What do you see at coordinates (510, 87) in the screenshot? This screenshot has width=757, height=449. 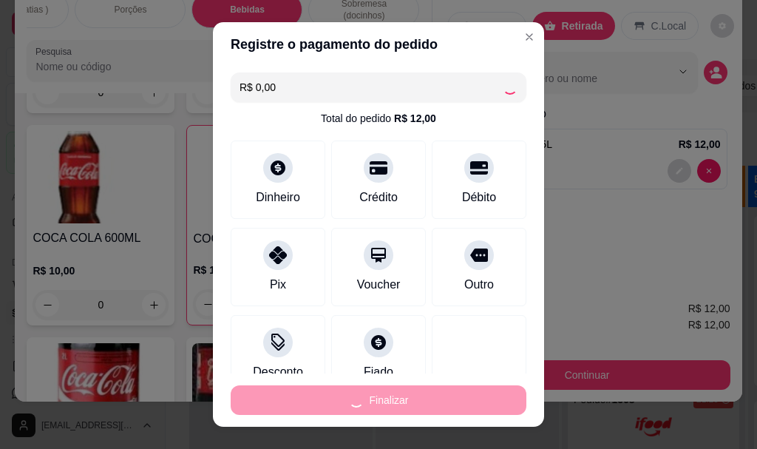 I see `div: Loading` at bounding box center [510, 87].